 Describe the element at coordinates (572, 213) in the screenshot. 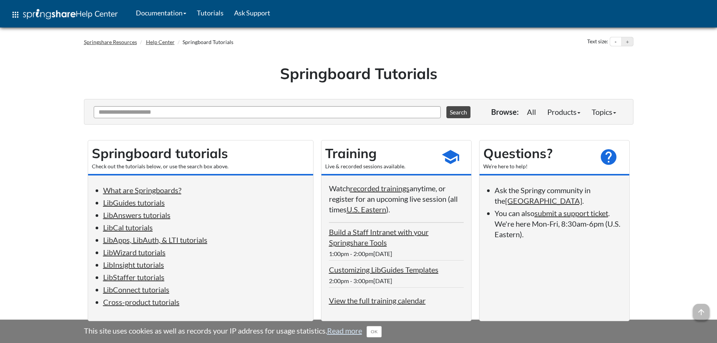

I see `a: submit a support ticket` at that location.